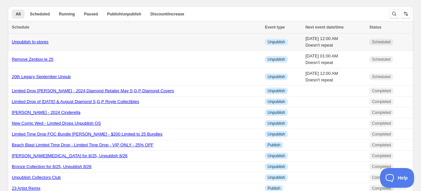 The image size is (421, 191). What do you see at coordinates (167, 14) in the screenshot?
I see `span: Discount/increase` at bounding box center [167, 14].